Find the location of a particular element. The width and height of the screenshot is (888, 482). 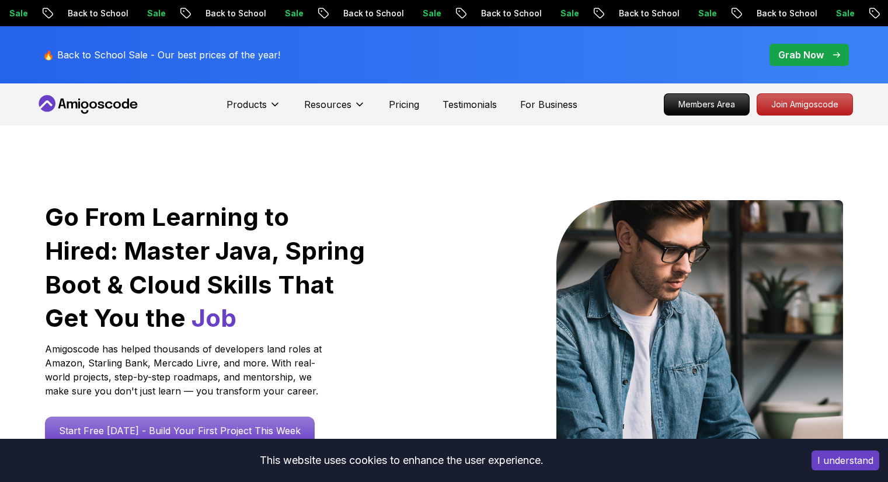

p: Testimonials is located at coordinates (469, 104).